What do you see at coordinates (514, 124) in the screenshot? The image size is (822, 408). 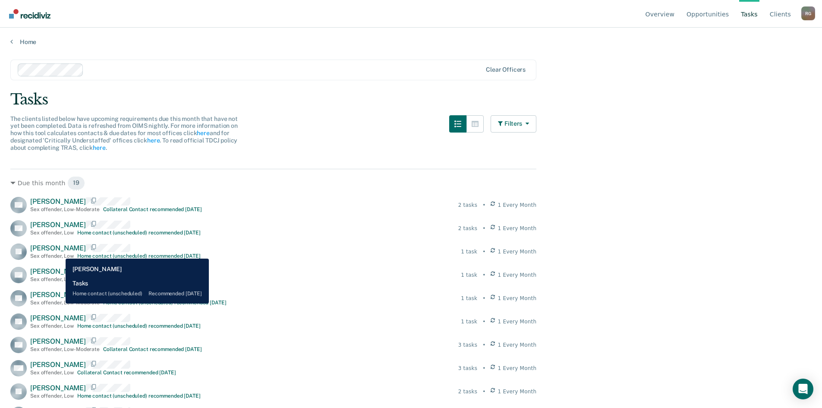 I see `button: Filters` at bounding box center [514, 124].